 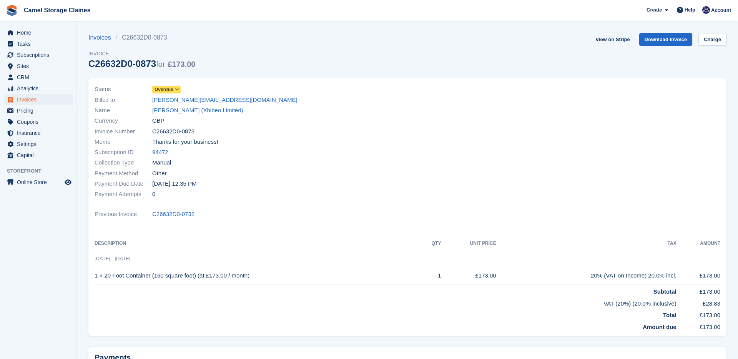 I want to click on span: Name, so click(x=123, y=110).